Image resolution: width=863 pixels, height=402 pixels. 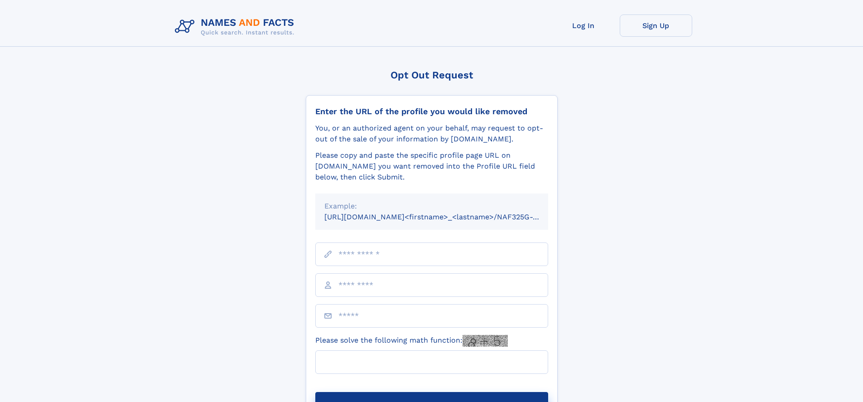 What do you see at coordinates (584, 25) in the screenshot?
I see `a: Log In` at bounding box center [584, 25].